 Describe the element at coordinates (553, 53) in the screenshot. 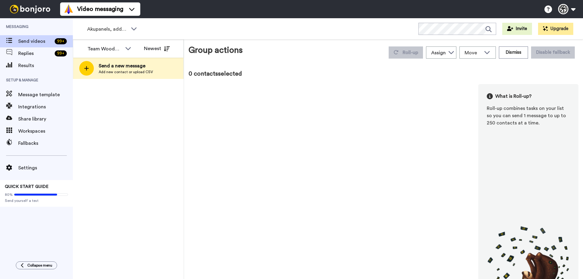

I see `button: Disable fallback` at that location.